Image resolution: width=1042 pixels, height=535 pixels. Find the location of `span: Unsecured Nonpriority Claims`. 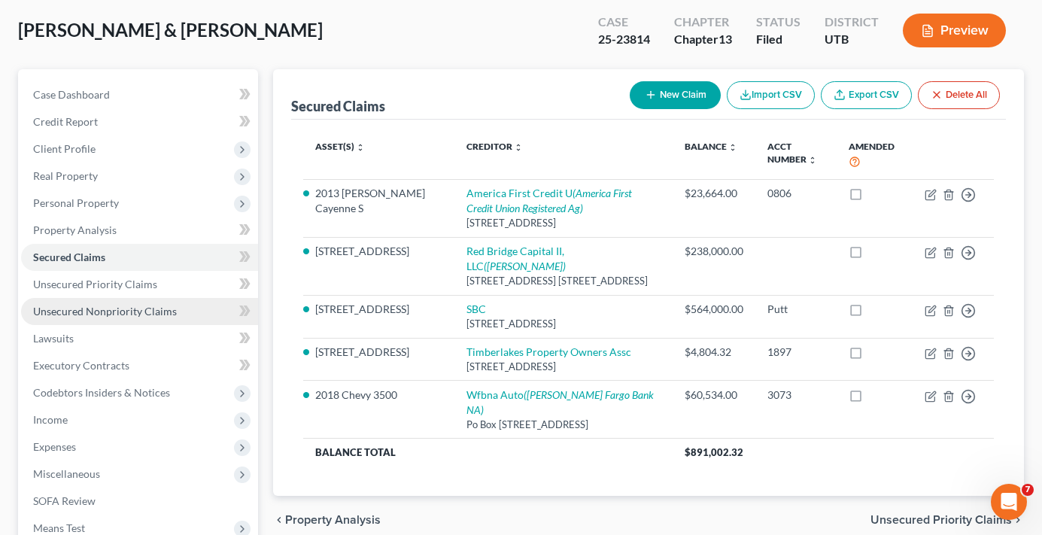

span: Unsecured Nonpriority Claims is located at coordinates (105, 311).